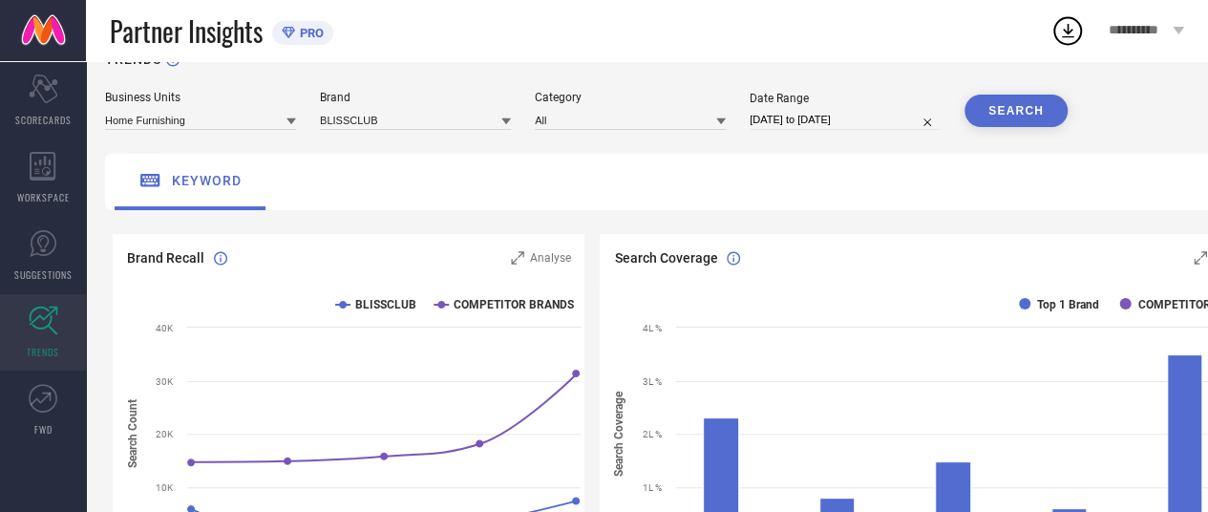  Describe the element at coordinates (164, 381) in the screenshot. I see `text: 30K` at that location.